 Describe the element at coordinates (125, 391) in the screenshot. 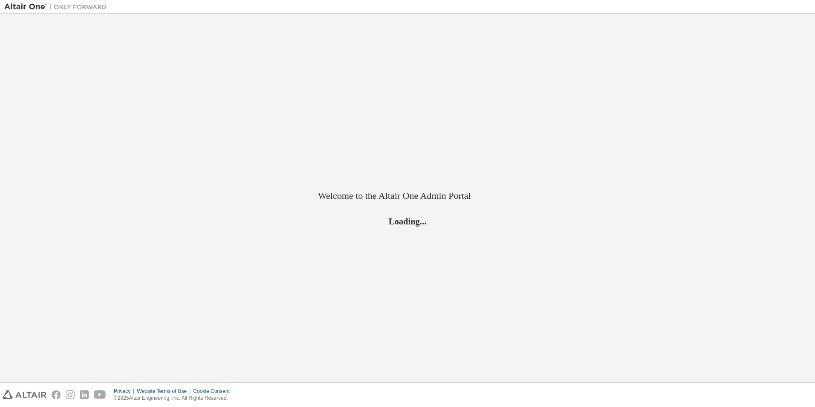

I see `div: Privacy` at that location.